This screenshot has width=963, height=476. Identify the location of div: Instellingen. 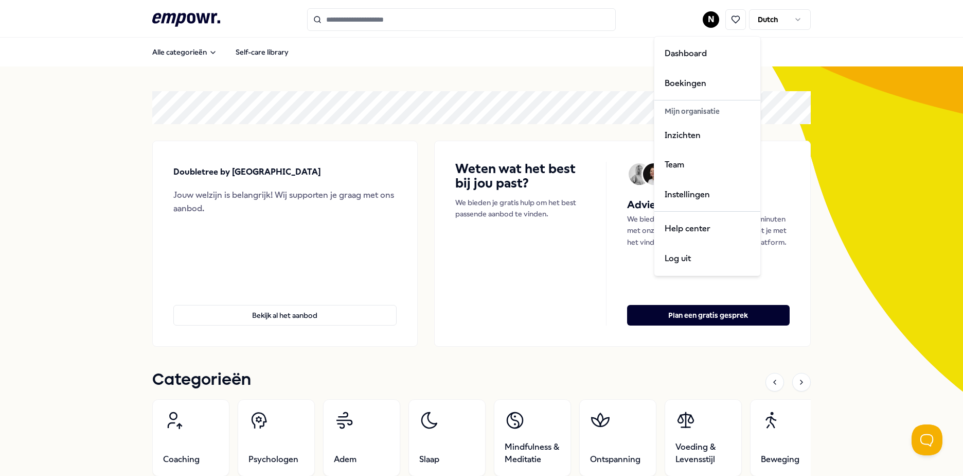
(708, 195).